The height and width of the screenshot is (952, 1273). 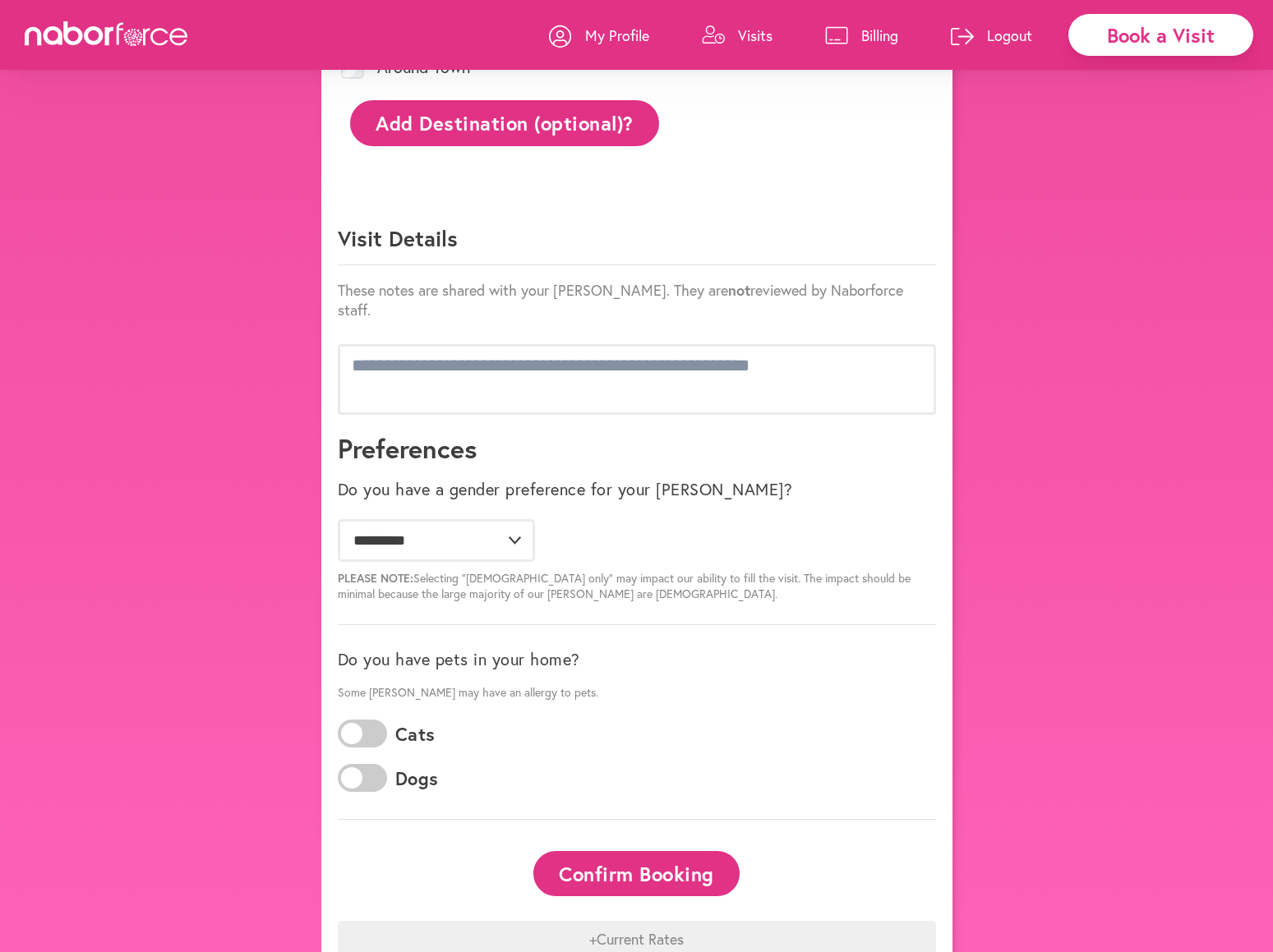 What do you see at coordinates (991, 36) in the screenshot?
I see `a: Logout` at bounding box center [991, 36].